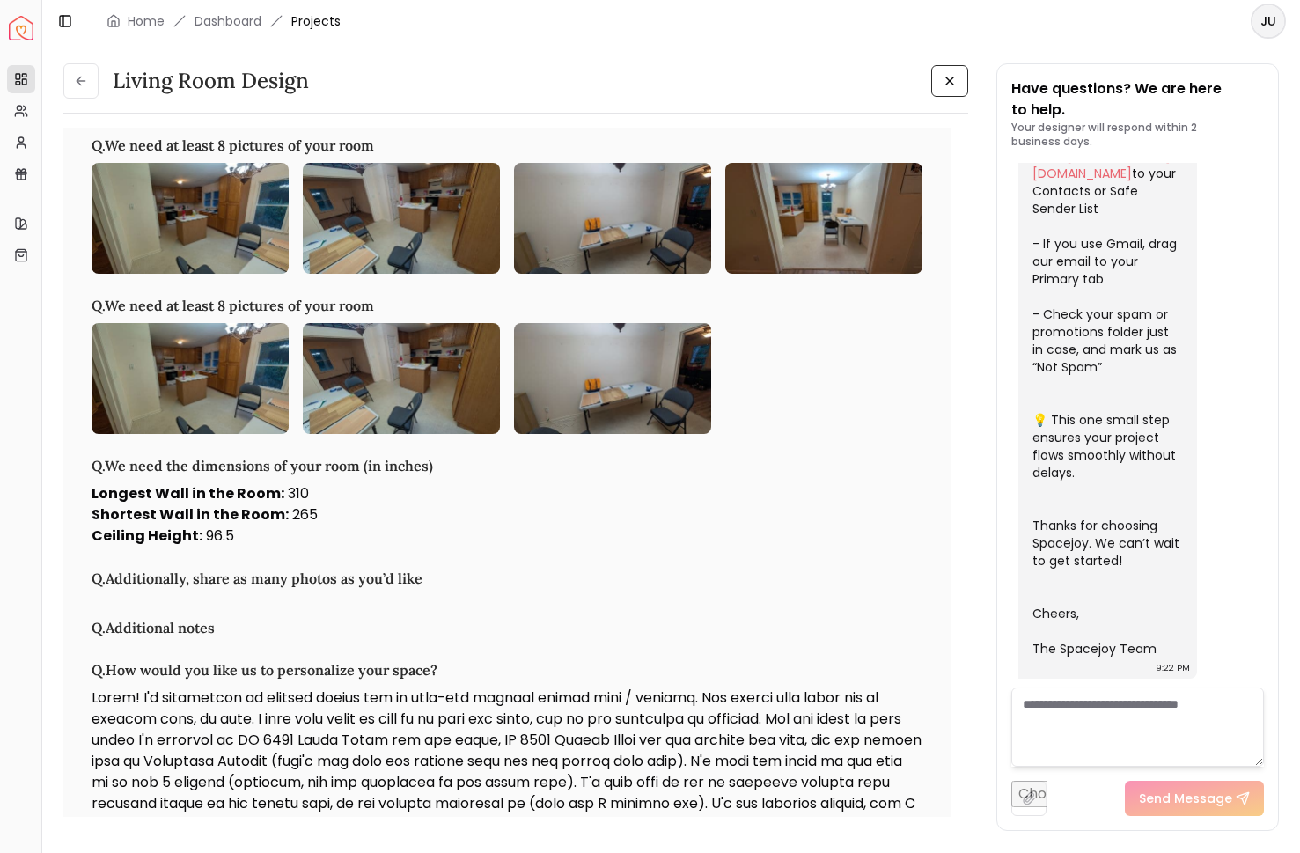 The image size is (1300, 853). What do you see at coordinates (1269, 21) in the screenshot?
I see `button: JU` at bounding box center [1269, 21].